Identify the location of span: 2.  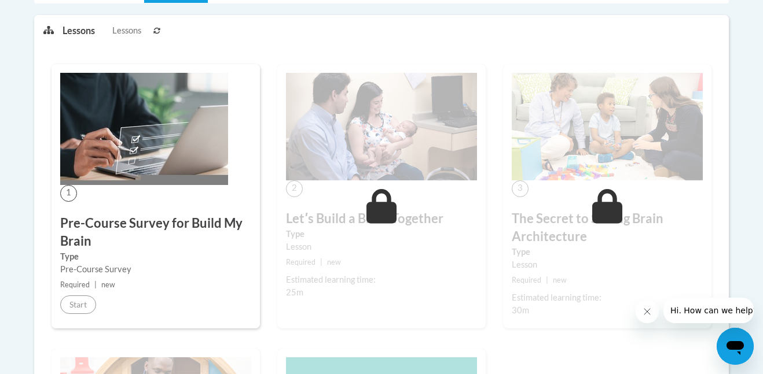
(294, 189).